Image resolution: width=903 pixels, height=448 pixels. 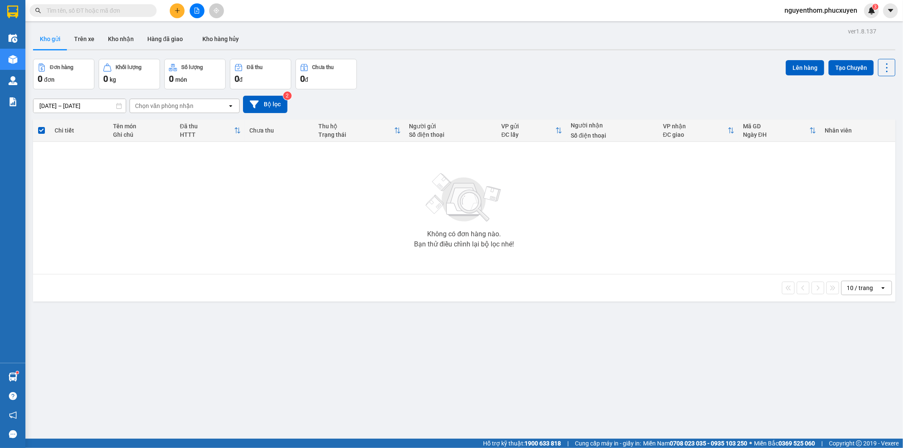 I want to click on span: Miền Bắc, so click(x=784, y=443).